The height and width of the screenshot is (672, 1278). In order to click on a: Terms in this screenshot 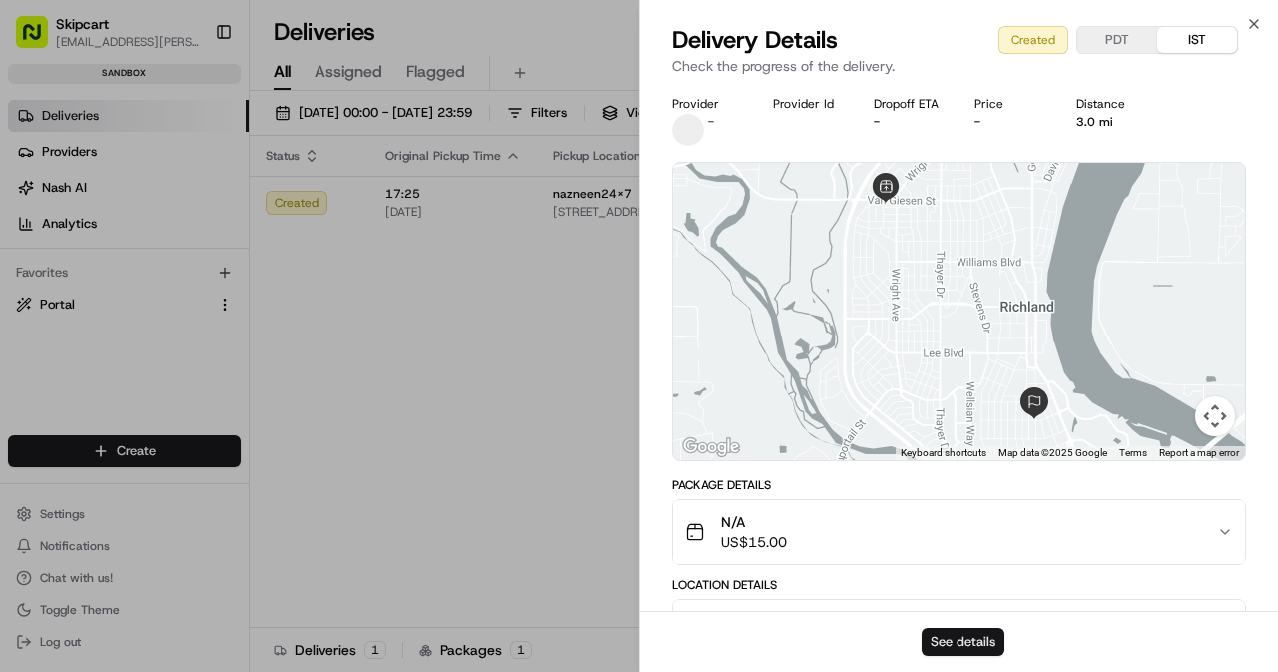, I will do `click(1134, 452)`.